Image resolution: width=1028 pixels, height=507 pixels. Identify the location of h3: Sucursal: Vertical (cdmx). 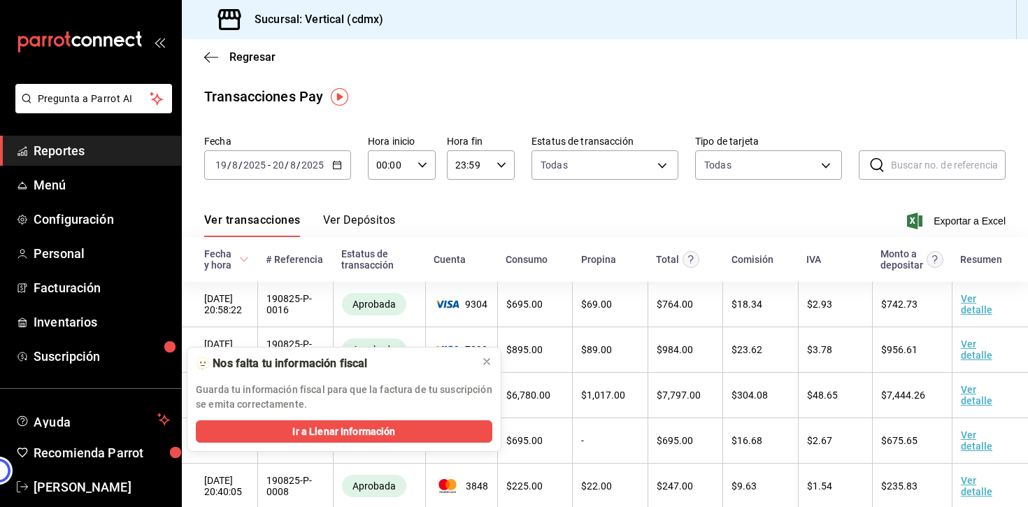
(313, 20).